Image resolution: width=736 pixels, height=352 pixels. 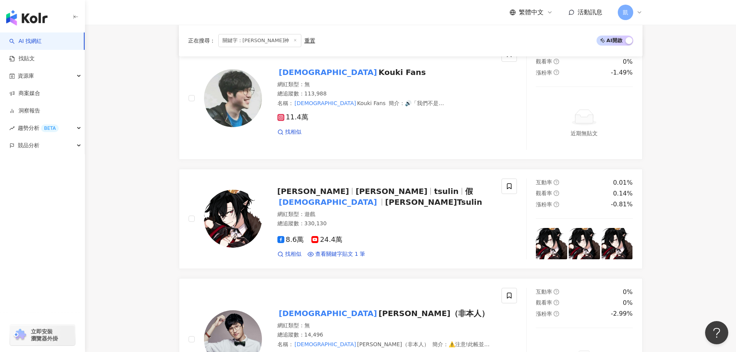 What do you see at coordinates (469, 191) in the screenshot?
I see `span: 假` at bounding box center [469, 191].